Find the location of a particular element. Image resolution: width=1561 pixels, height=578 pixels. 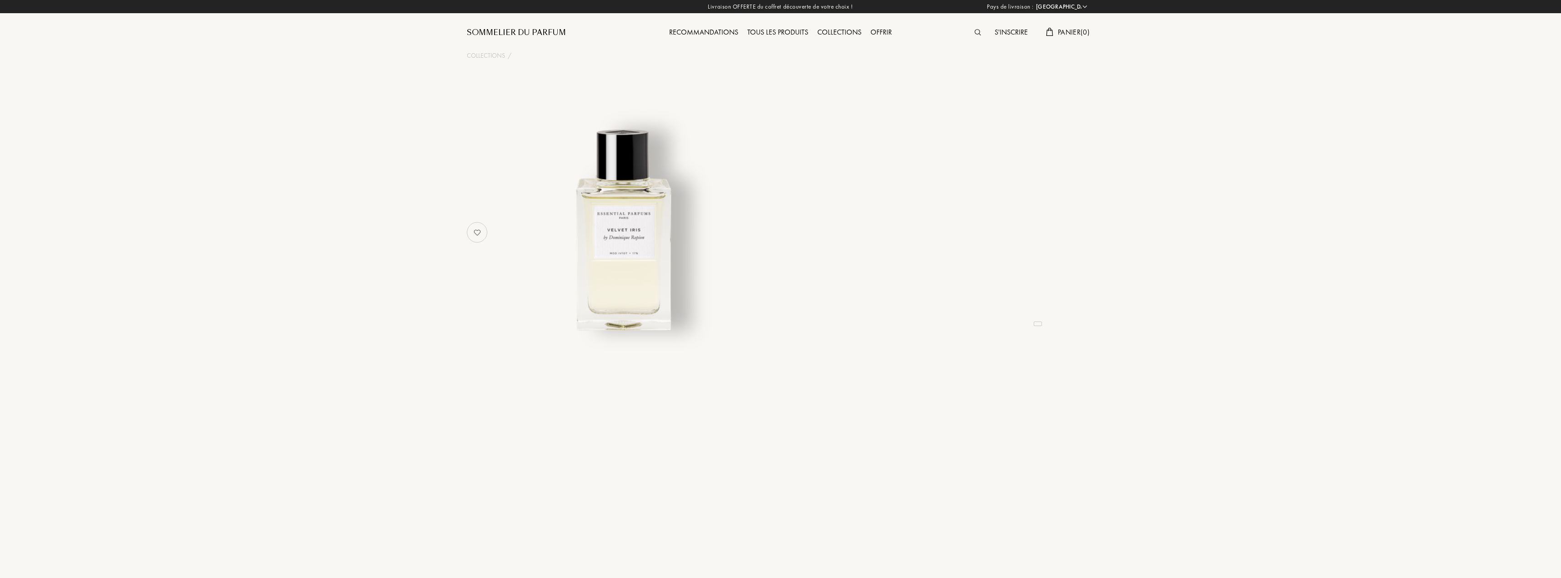

a: Sommelier du Parfum is located at coordinates (516, 33).